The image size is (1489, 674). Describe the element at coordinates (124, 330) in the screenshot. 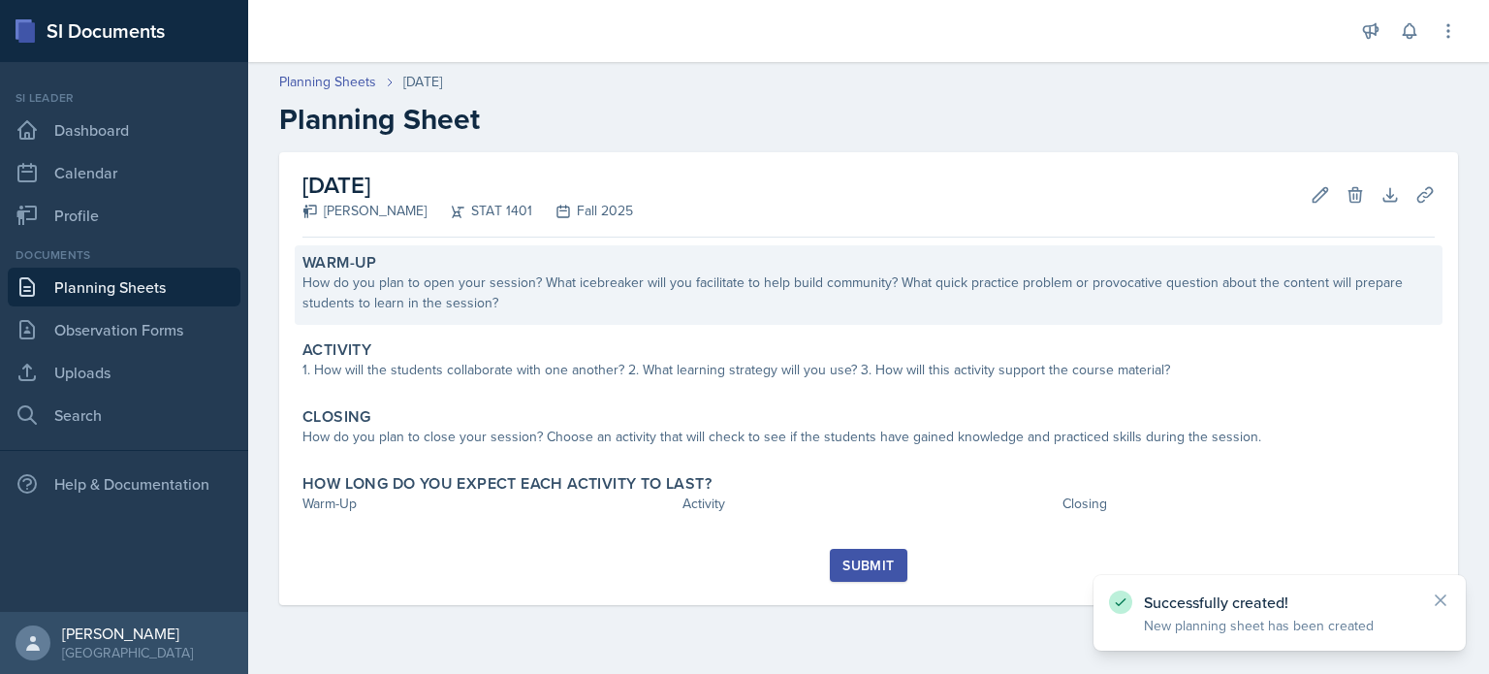

I see `a: Observation Forms` at that location.